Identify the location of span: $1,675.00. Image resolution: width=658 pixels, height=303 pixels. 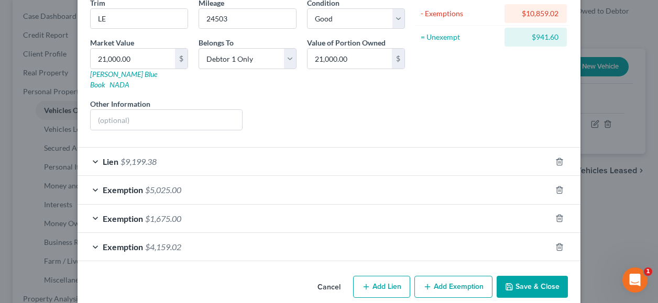
(163, 219).